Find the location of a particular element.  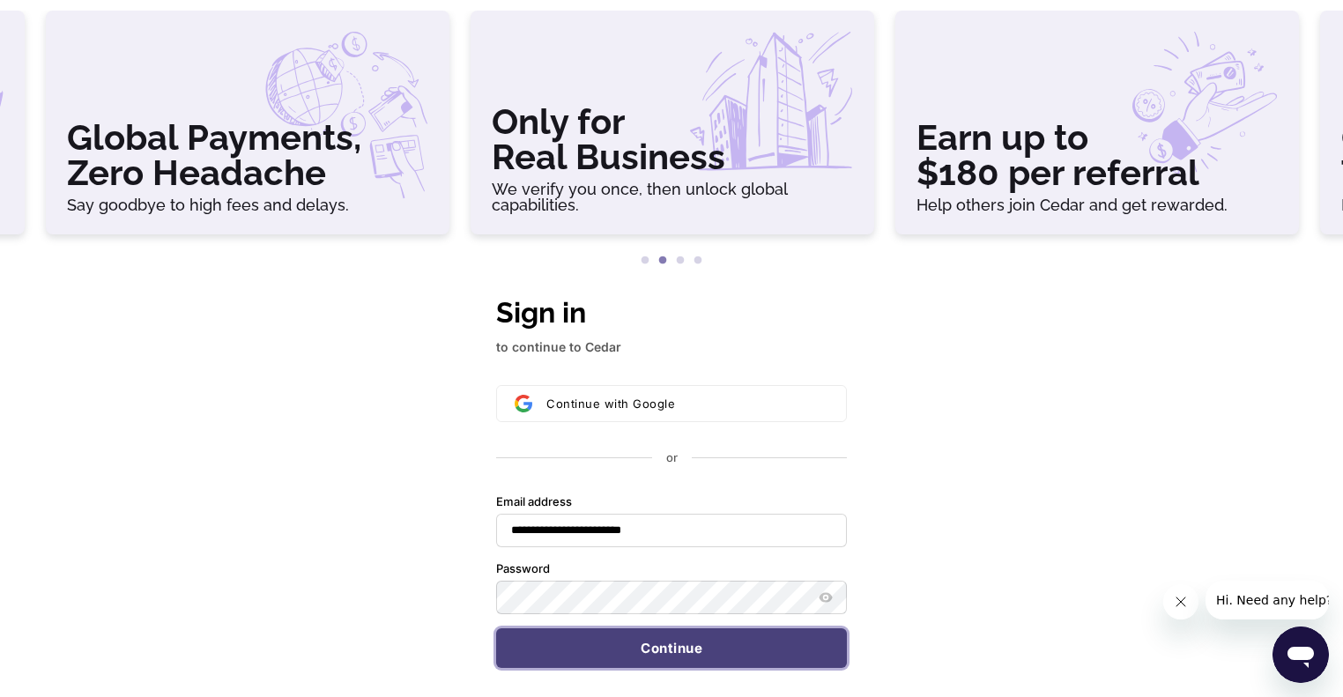

button: 4 is located at coordinates (698, 261).